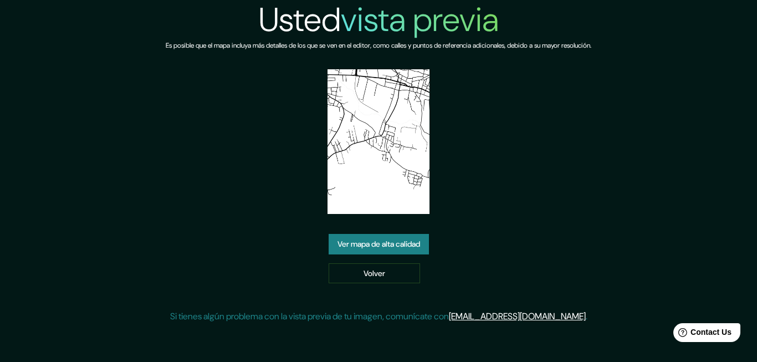 Image resolution: width=757 pixels, height=362 pixels. Describe the element at coordinates (378, 141) in the screenshot. I see `img: created-map-preview` at that location.